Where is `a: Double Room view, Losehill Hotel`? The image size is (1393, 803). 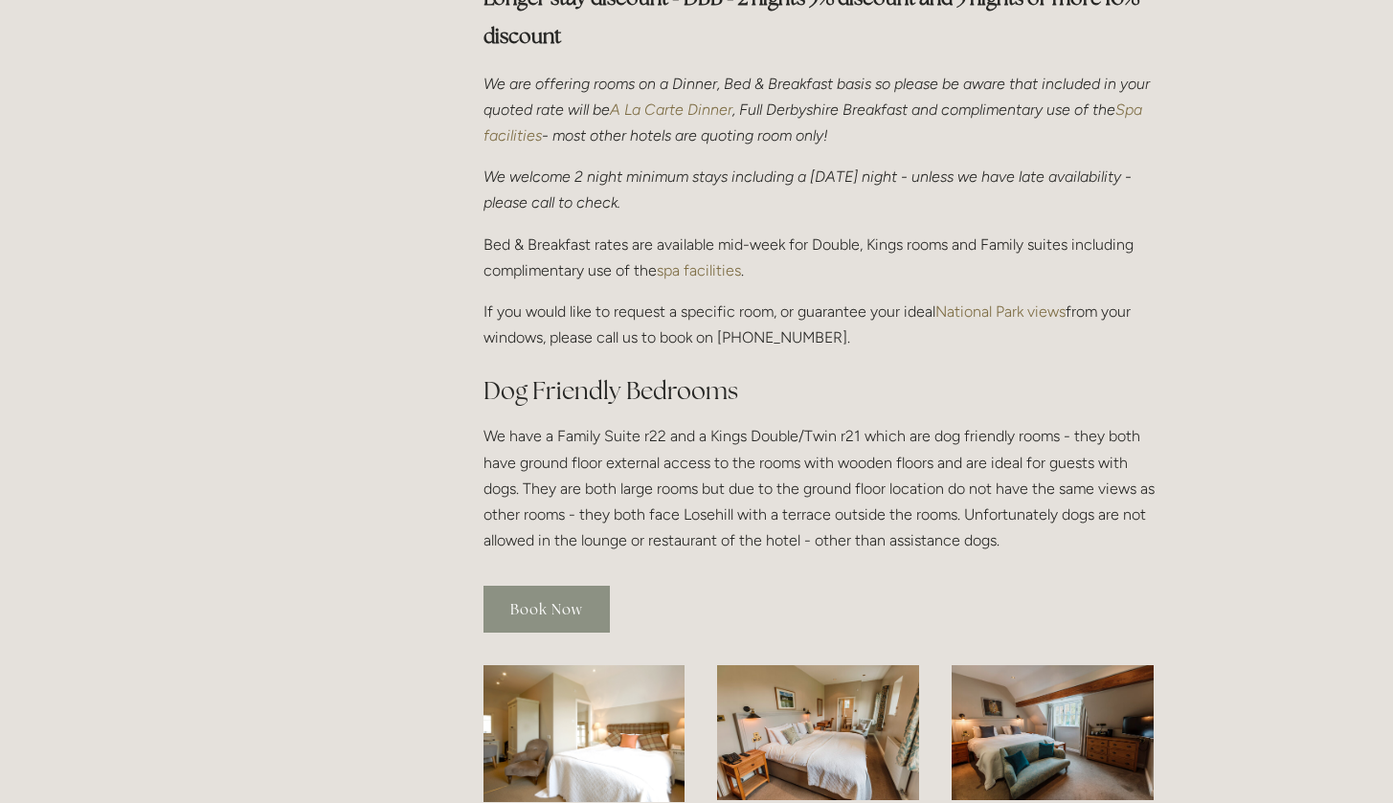 a: Double Room view, Losehill Hotel is located at coordinates (584, 733).